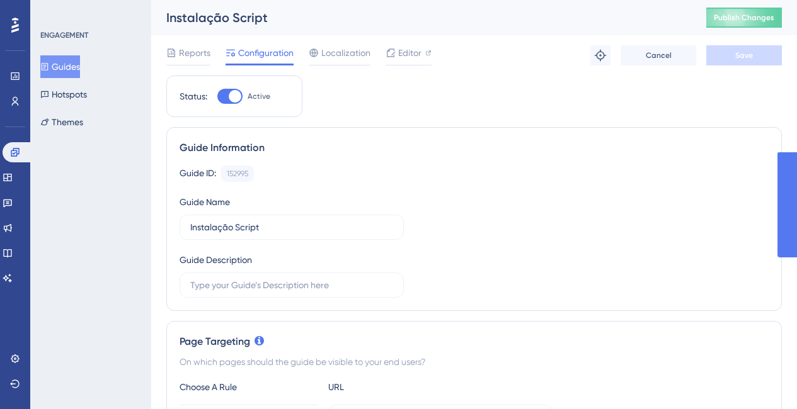 The width and height of the screenshot is (797, 409). What do you see at coordinates (60, 67) in the screenshot?
I see `button: Guides` at bounding box center [60, 67].